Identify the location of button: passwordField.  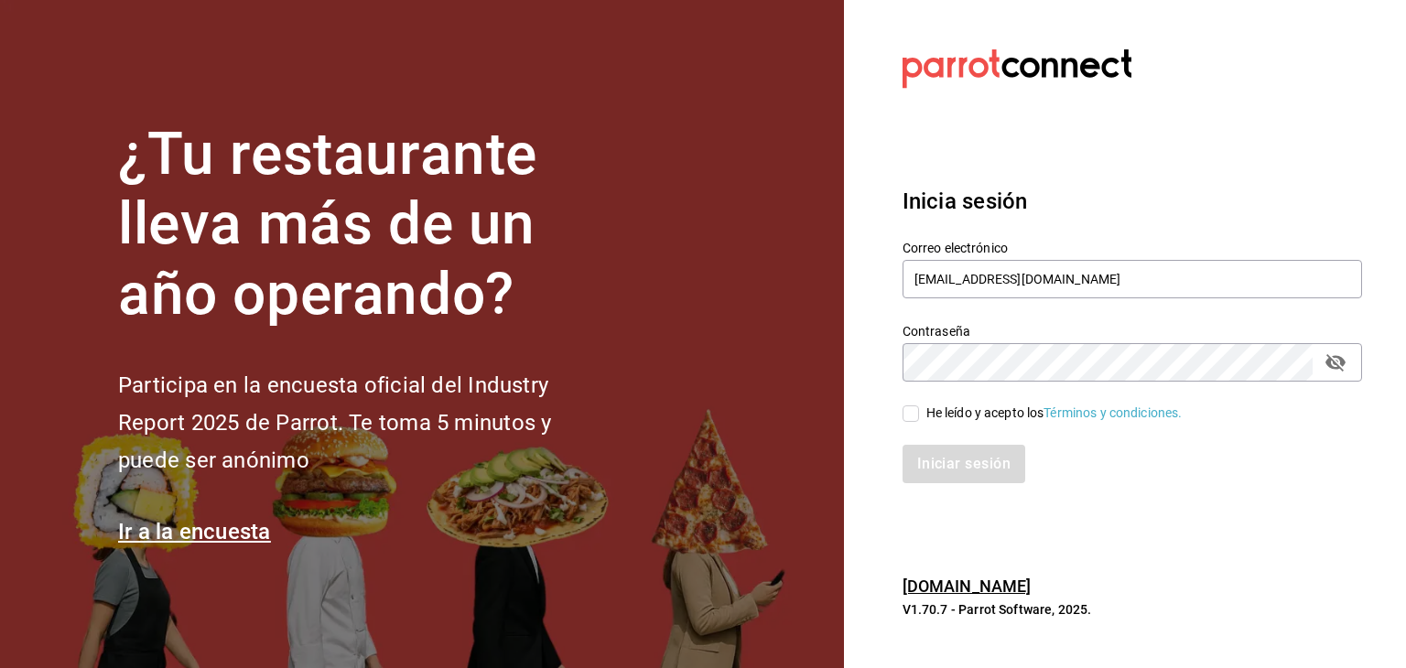
(1336, 363).